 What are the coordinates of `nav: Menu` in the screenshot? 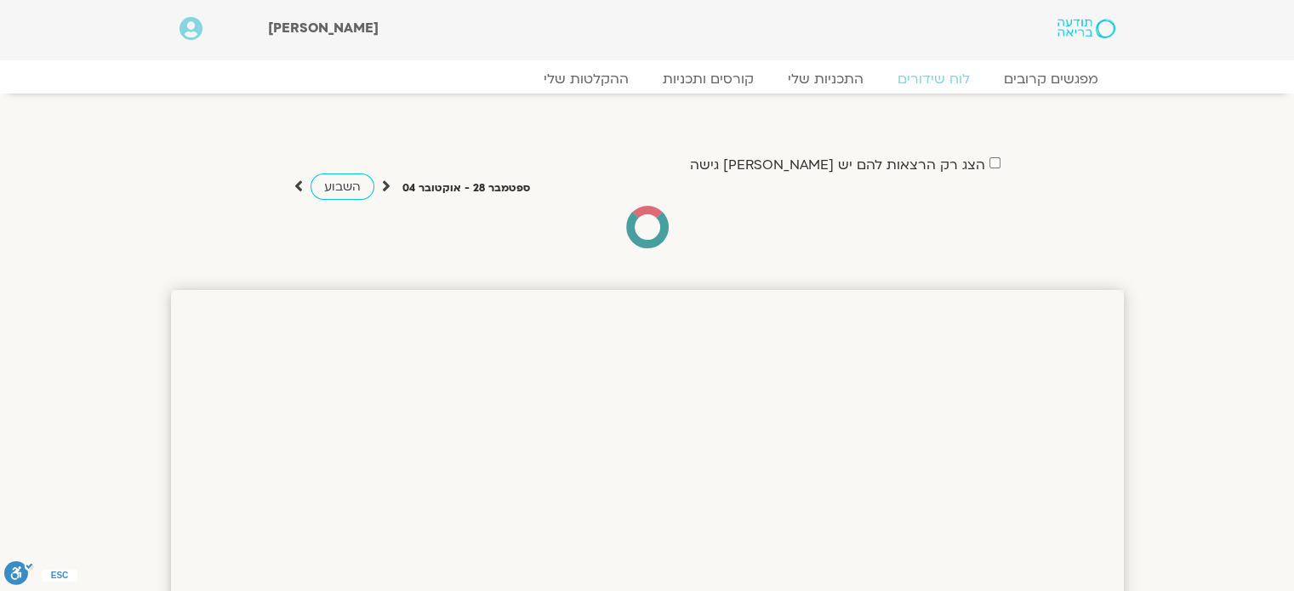 It's located at (647, 79).